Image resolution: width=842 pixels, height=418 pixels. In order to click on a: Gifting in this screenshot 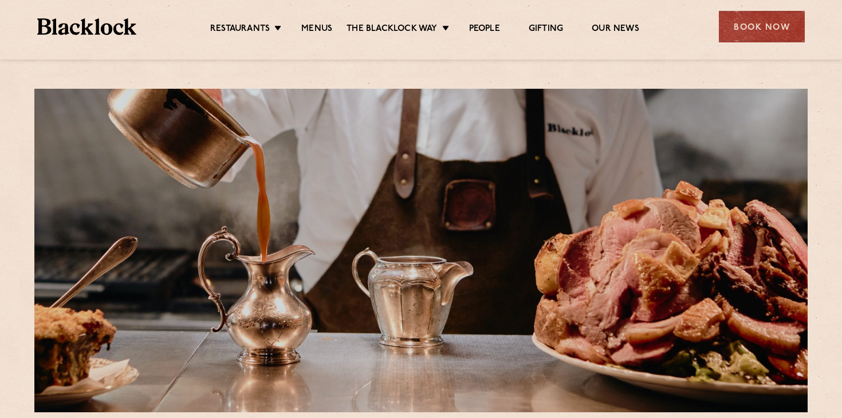, I will do `click(546, 30)`.